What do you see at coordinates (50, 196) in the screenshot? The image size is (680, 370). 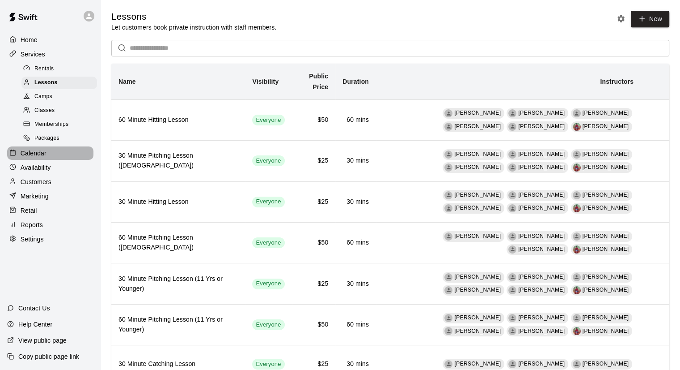 I see `a: Marketing` at bounding box center [50, 196].